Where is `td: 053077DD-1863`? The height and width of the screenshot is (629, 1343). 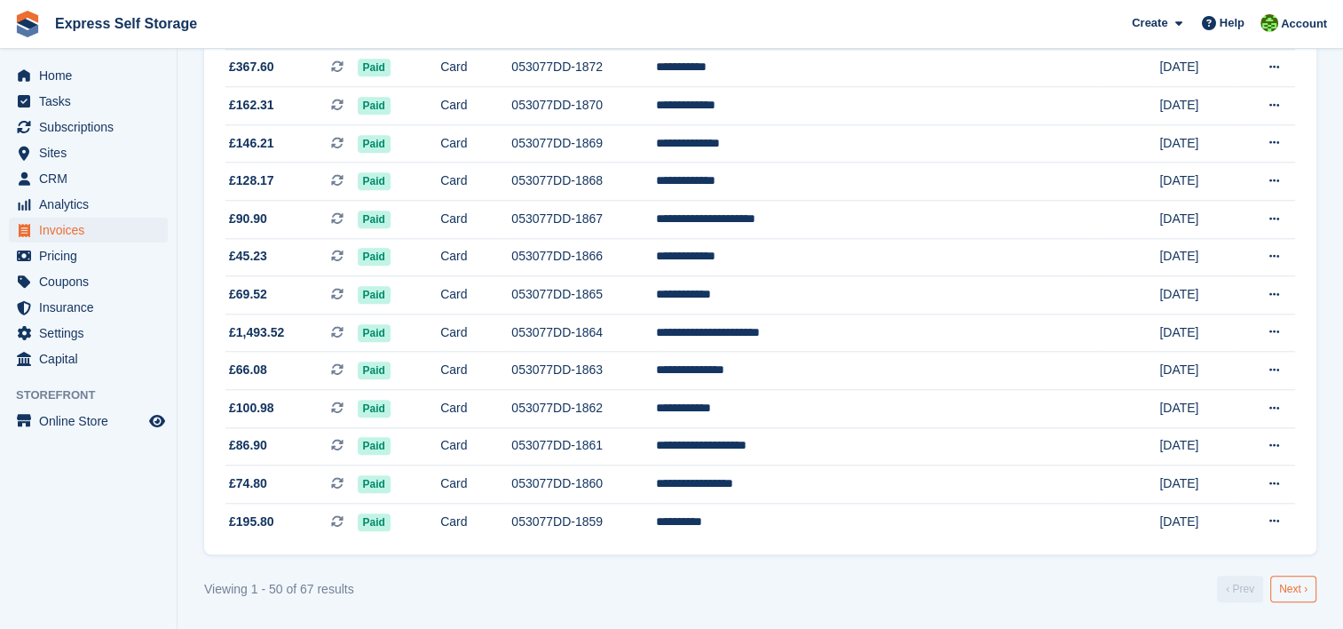
td: 053077DD-1863 is located at coordinates (583, 370).